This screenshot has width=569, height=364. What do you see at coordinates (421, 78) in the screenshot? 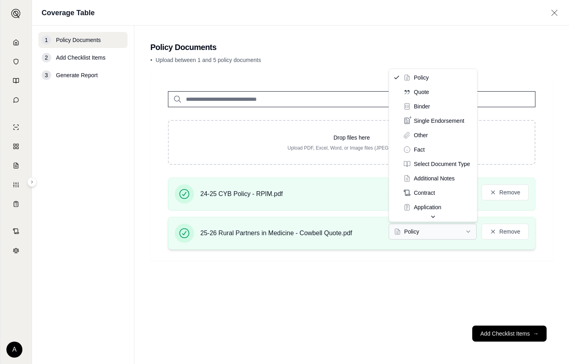
I see `span: Policy` at bounding box center [421, 78].